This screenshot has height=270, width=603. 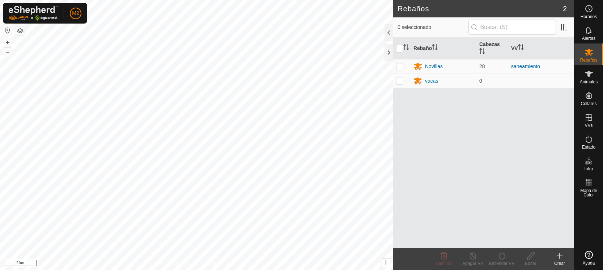 What do you see at coordinates (20, 31) in the screenshot?
I see `button: Capas del Mapa` at bounding box center [20, 31].